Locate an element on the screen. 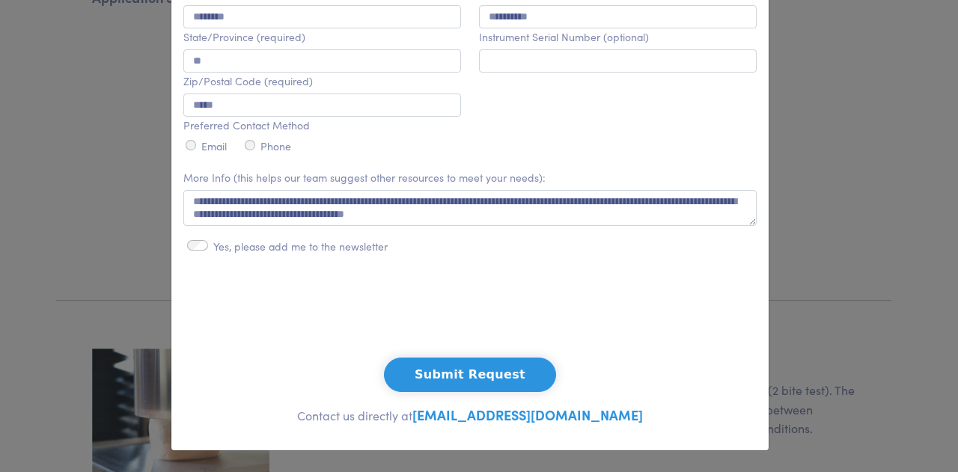  label: State/Province (required) is located at coordinates (244, 37).